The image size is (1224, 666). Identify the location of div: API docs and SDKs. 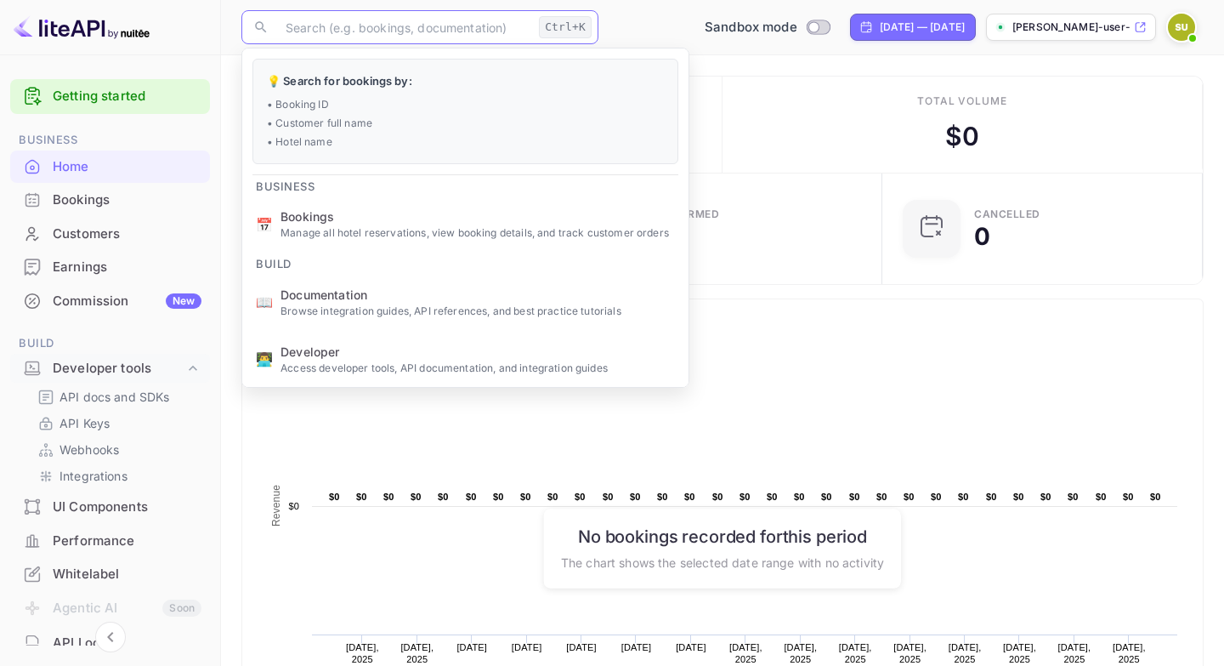
(116, 396).